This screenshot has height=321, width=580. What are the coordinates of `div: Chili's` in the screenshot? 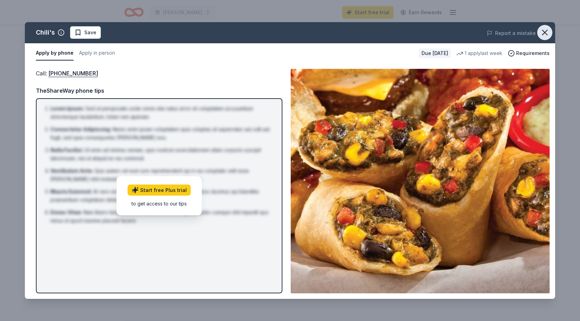 It's located at (45, 32).